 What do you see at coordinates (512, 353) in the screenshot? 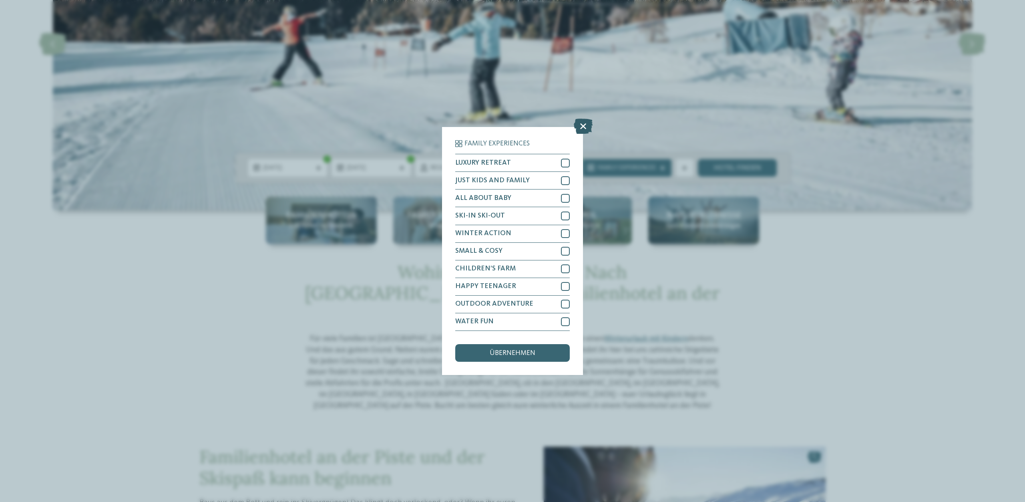
I see `span: übernehmen` at bounding box center [512, 353].